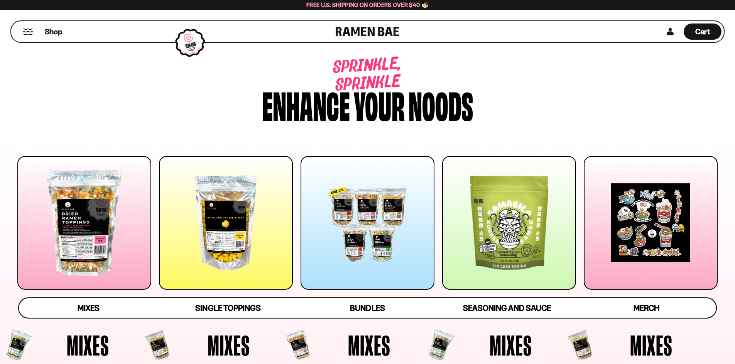 The image size is (735, 364). Describe the element at coordinates (306, 104) in the screenshot. I see `div: Enhance` at that location.